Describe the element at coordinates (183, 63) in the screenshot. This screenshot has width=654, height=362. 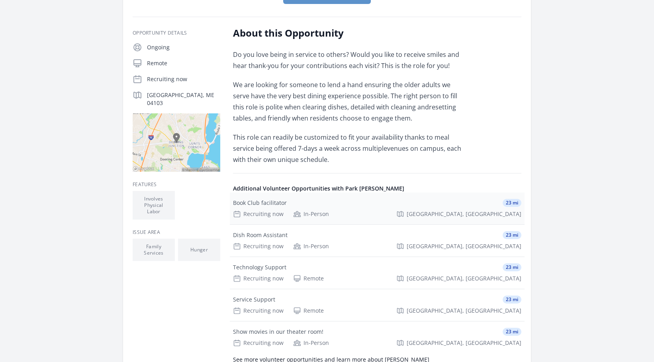
I see `p: Remote` at that location.